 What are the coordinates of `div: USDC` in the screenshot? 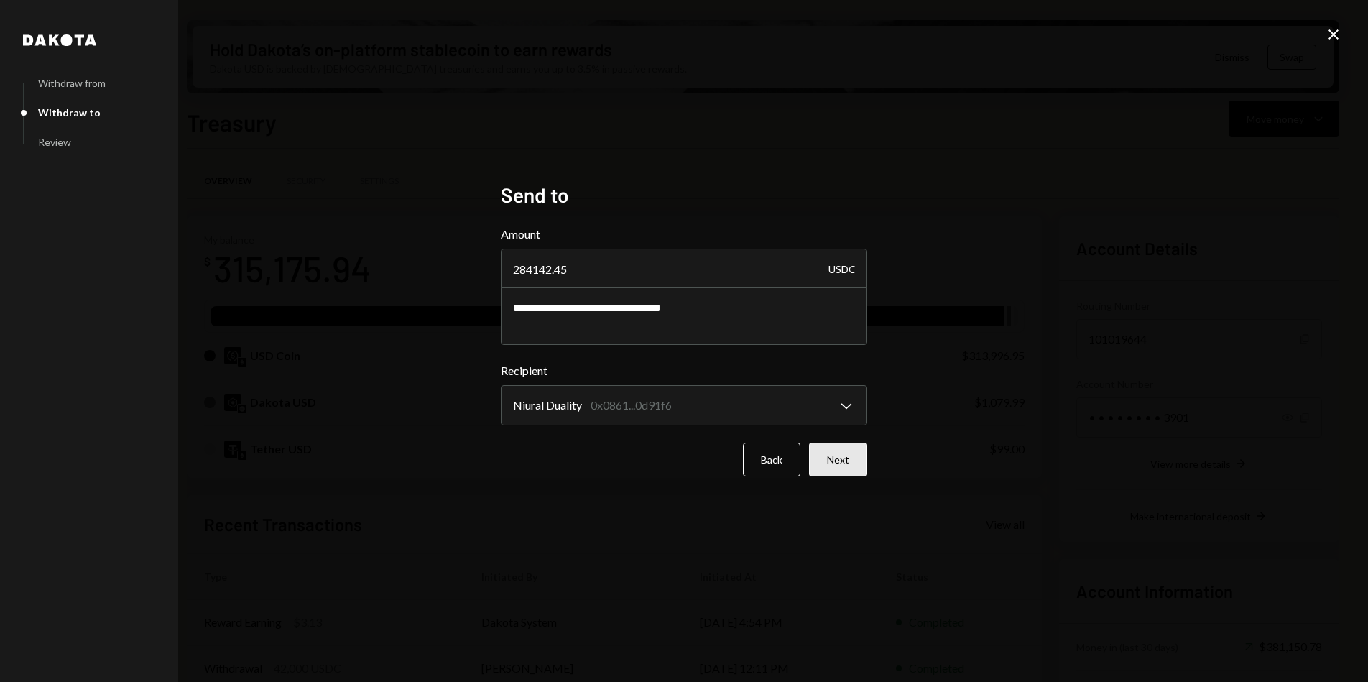 It's located at (842, 269).